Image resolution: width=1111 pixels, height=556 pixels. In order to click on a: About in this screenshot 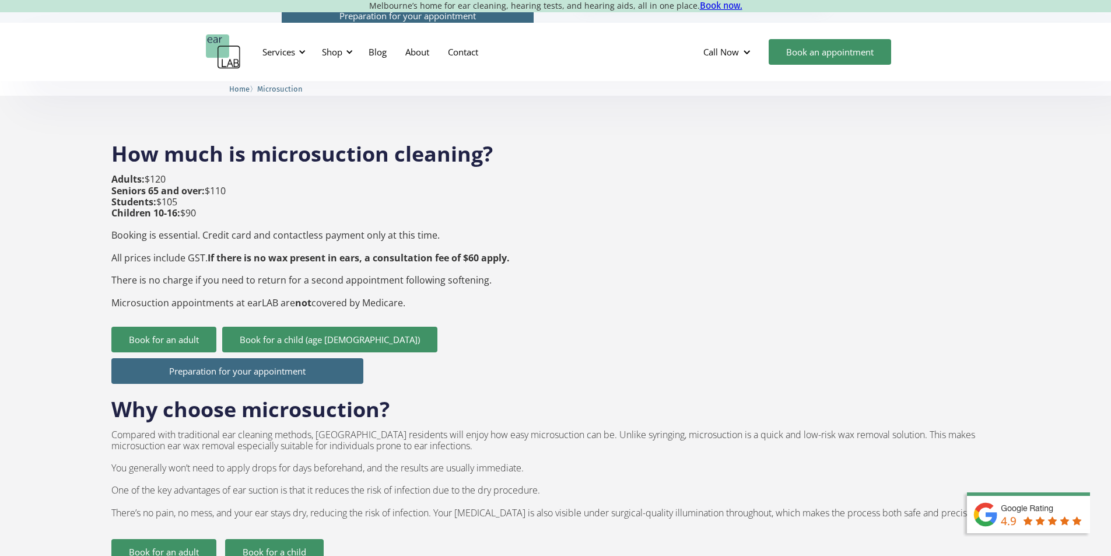, I will do `click(417, 52)`.